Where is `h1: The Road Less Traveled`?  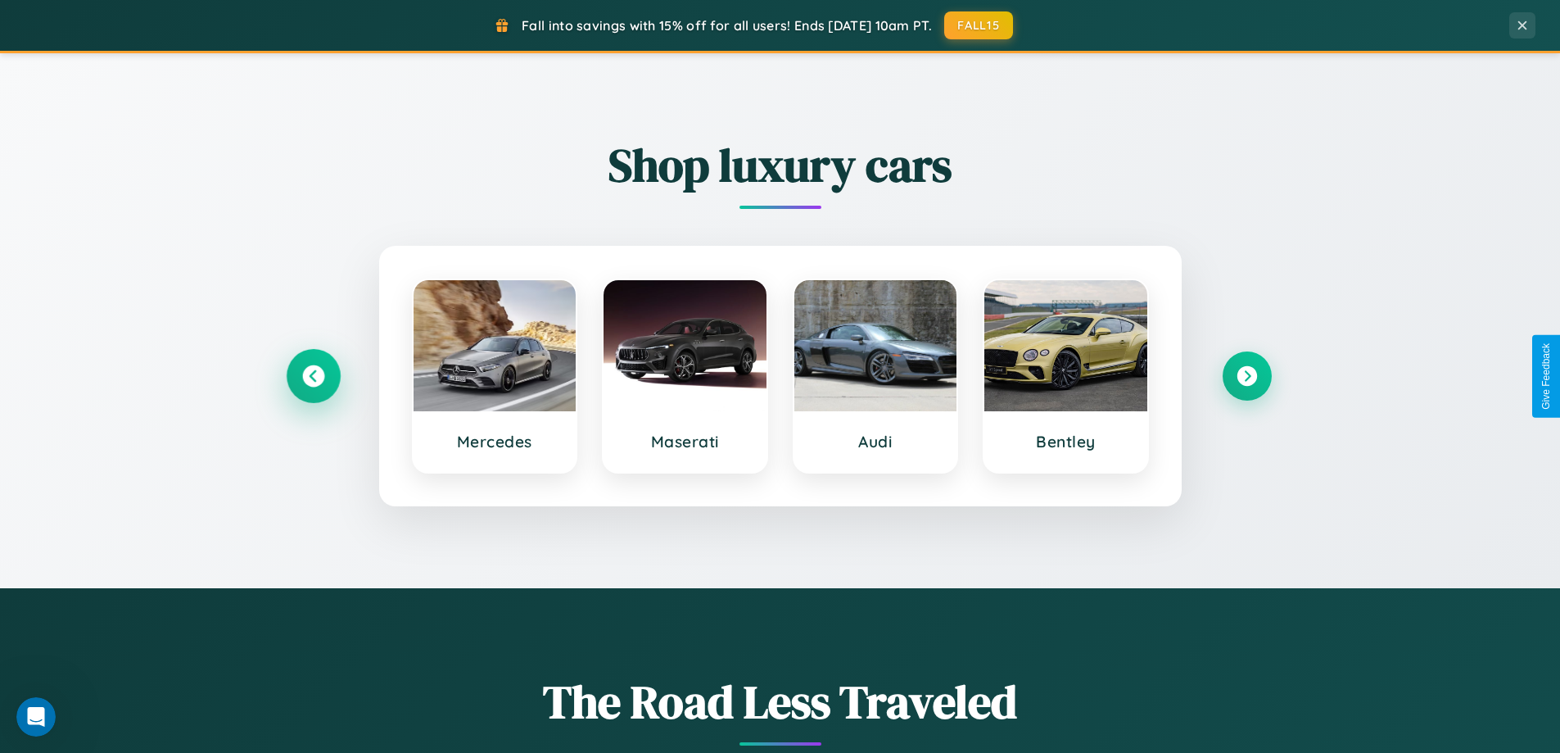
h1: The Road Less Traveled is located at coordinates (781, 701).